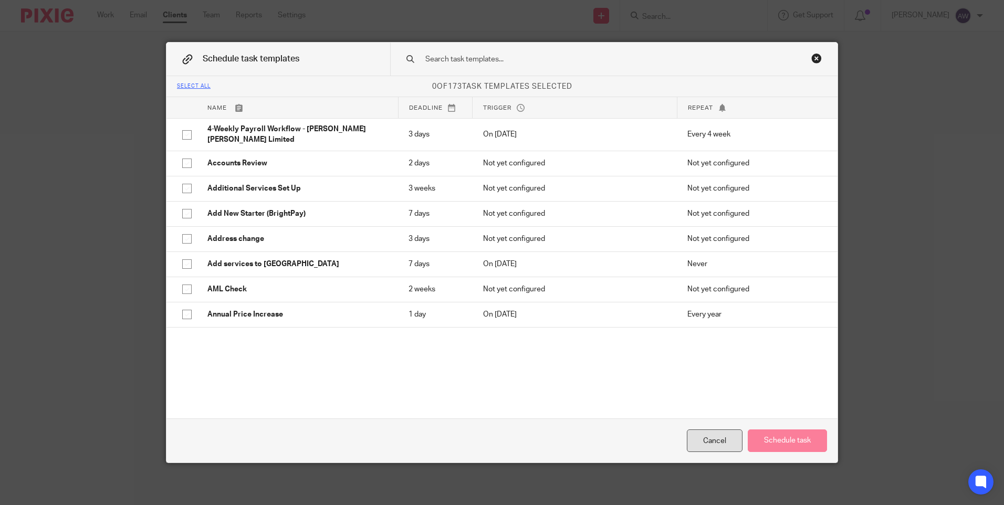 The width and height of the screenshot is (1004, 505). What do you see at coordinates (755, 315) in the screenshot?
I see `p: Every year` at bounding box center [755, 315].